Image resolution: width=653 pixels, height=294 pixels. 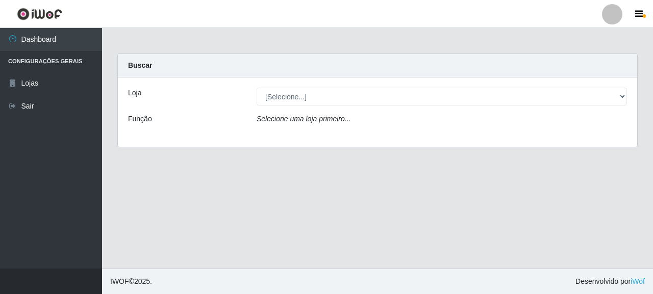 What do you see at coordinates (39, 14) in the screenshot?
I see `img: CoreUI Logo` at bounding box center [39, 14].